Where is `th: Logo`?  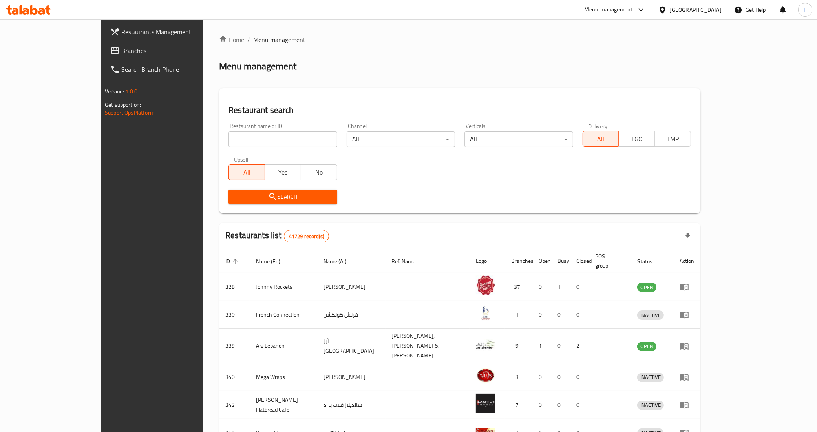
th: Logo is located at coordinates (487, 261).